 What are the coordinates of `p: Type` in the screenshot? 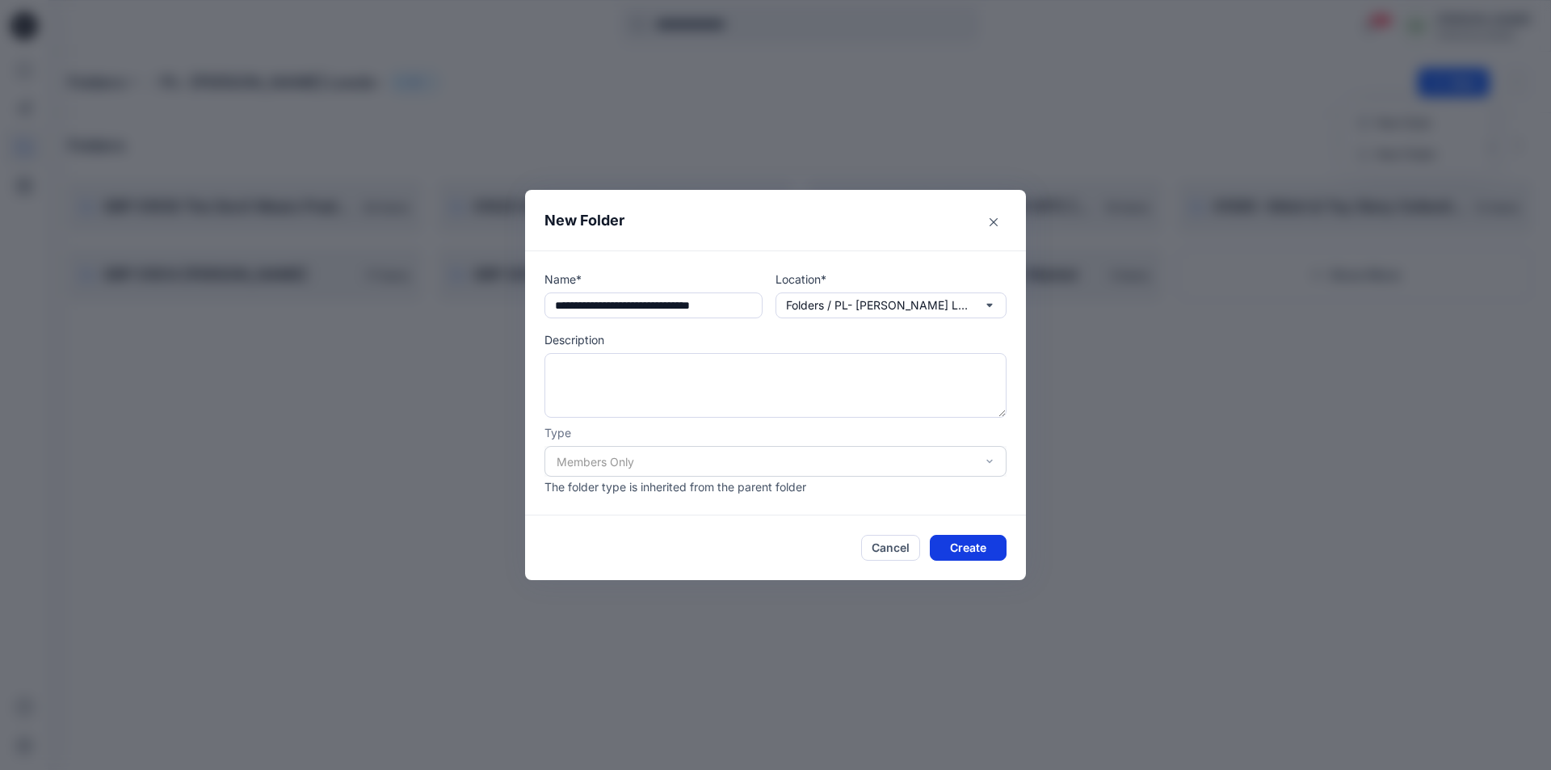 It's located at (775, 432).